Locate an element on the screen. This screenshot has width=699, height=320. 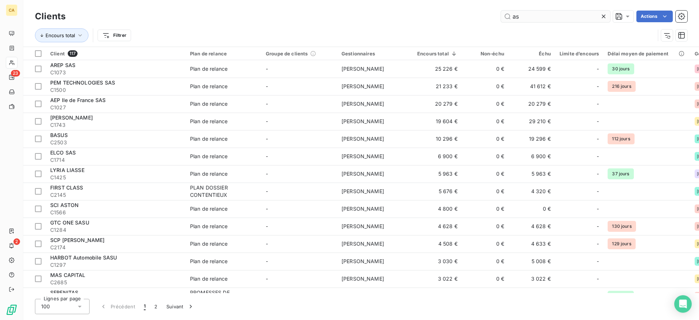
span: 30 jours is located at coordinates (621, 69).